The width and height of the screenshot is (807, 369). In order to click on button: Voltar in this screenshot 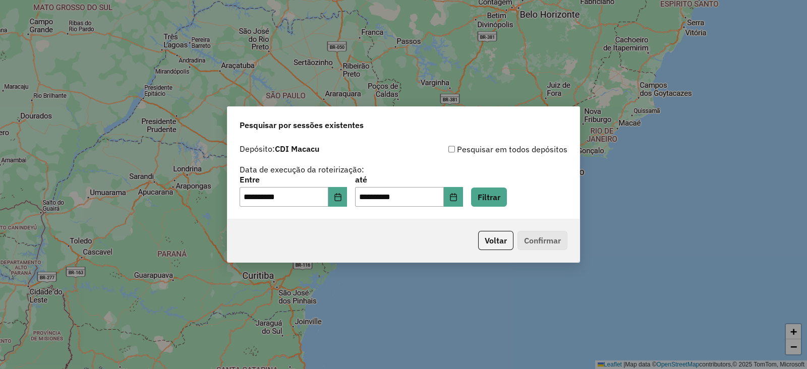, I will do `click(496, 241)`.